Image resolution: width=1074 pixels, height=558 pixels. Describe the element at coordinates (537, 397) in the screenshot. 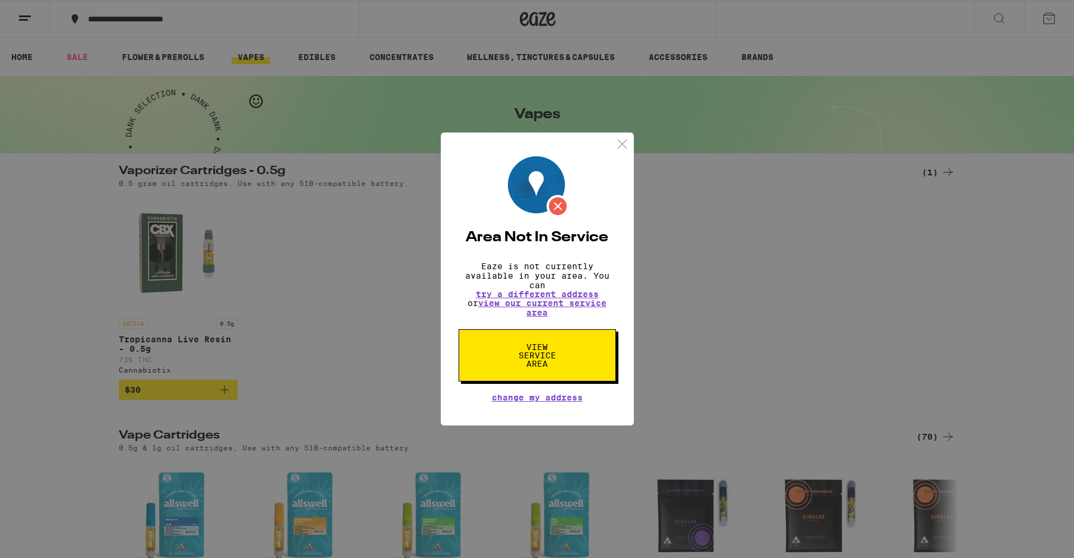

I see `button: Change My Address` at that location.